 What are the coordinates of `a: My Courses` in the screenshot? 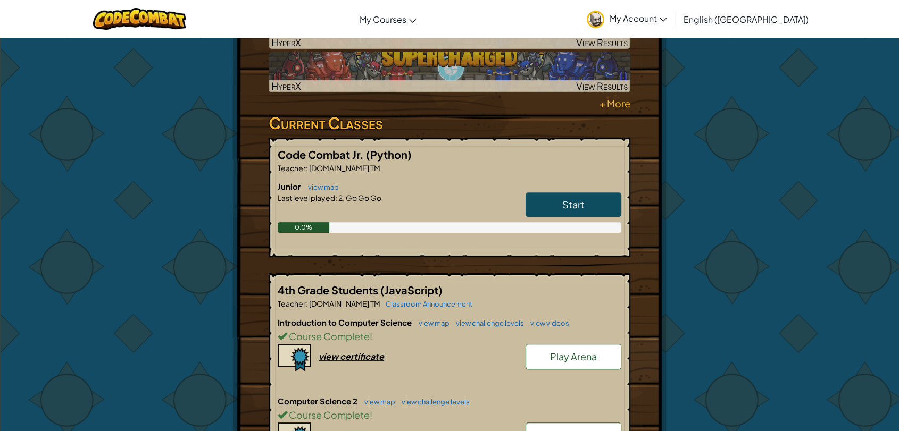 It's located at (388, 19).